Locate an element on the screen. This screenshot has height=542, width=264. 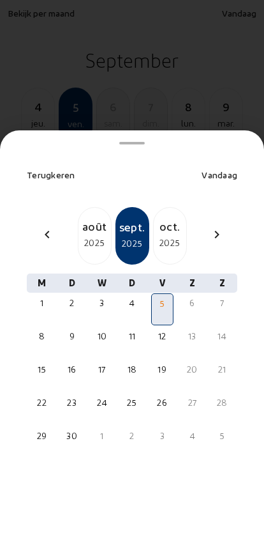
div: 27 is located at coordinates (192, 402).